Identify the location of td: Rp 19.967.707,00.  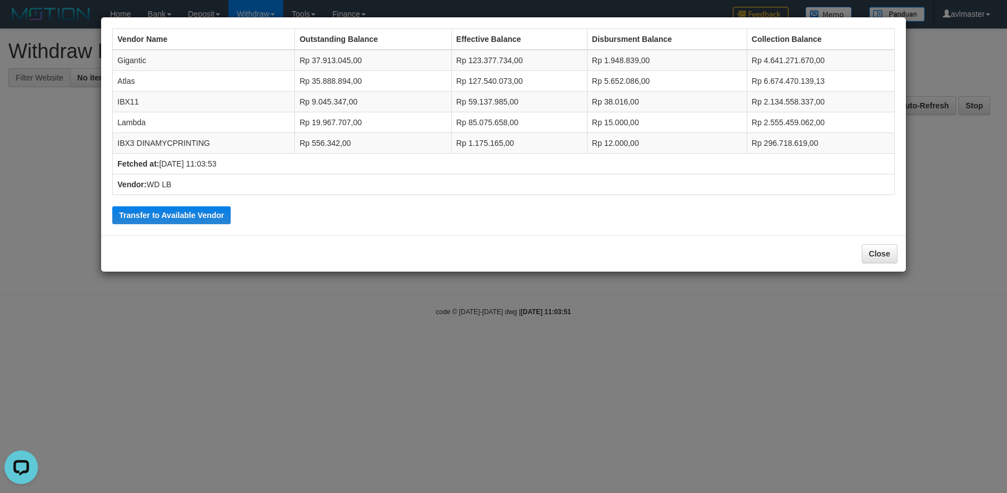
(373, 122).